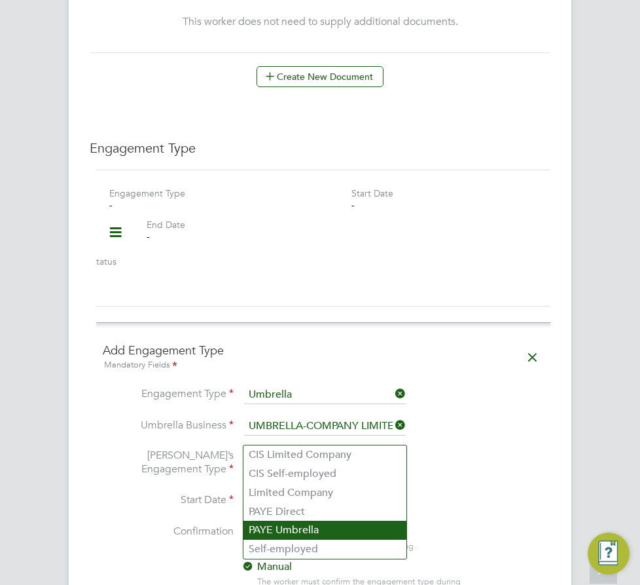 Image resolution: width=640 pixels, height=585 pixels. Describe the element at coordinates (320, 77) in the screenshot. I see `button: Create New Document` at that location.